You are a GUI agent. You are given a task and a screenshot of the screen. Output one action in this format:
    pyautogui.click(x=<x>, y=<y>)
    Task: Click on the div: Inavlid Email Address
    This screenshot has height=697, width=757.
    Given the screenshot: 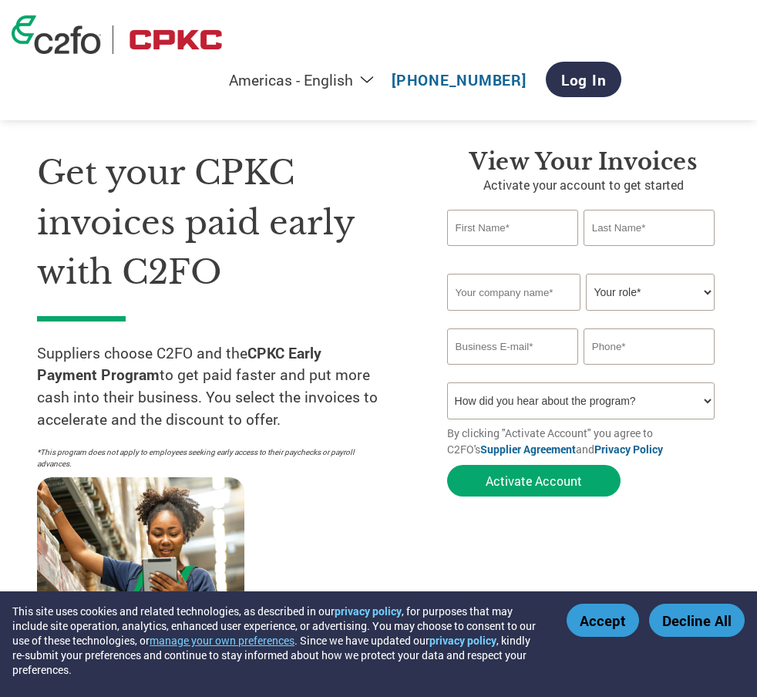 What is the action you would take?
    pyautogui.click(x=512, y=371)
    